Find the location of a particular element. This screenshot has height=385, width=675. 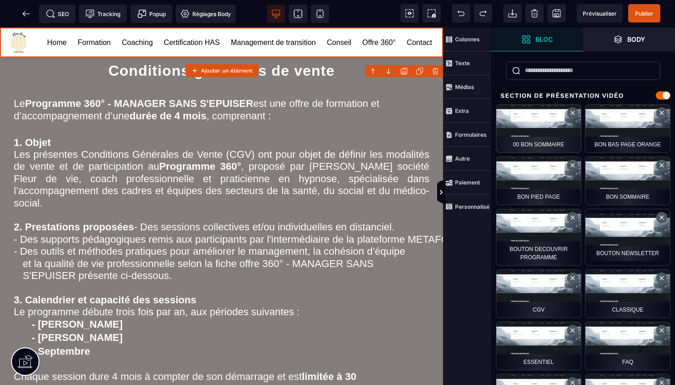

span: SEO is located at coordinates (57, 14).